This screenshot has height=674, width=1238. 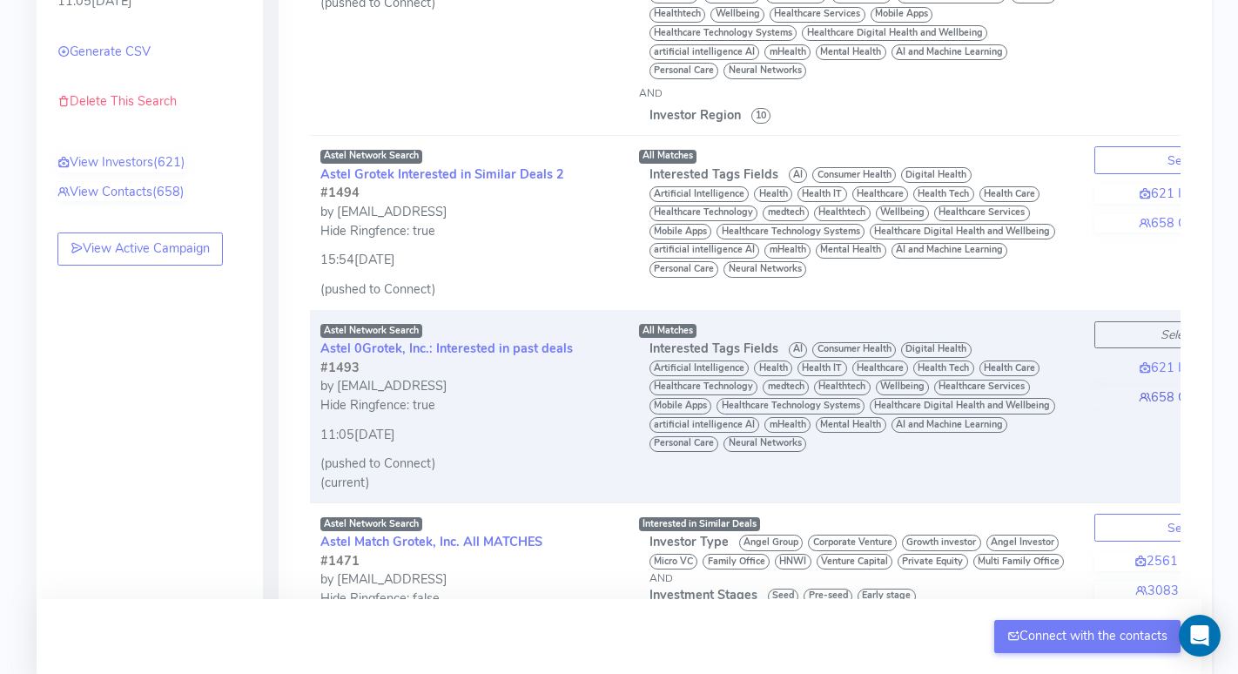 What do you see at coordinates (689, 541) in the screenshot?
I see `span: Investor Type` at bounding box center [689, 541].